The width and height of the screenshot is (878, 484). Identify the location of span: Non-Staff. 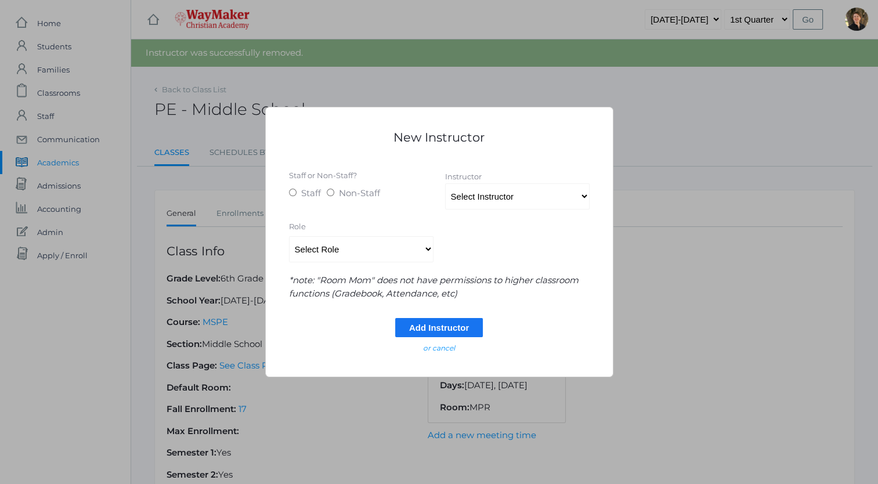
(358, 193).